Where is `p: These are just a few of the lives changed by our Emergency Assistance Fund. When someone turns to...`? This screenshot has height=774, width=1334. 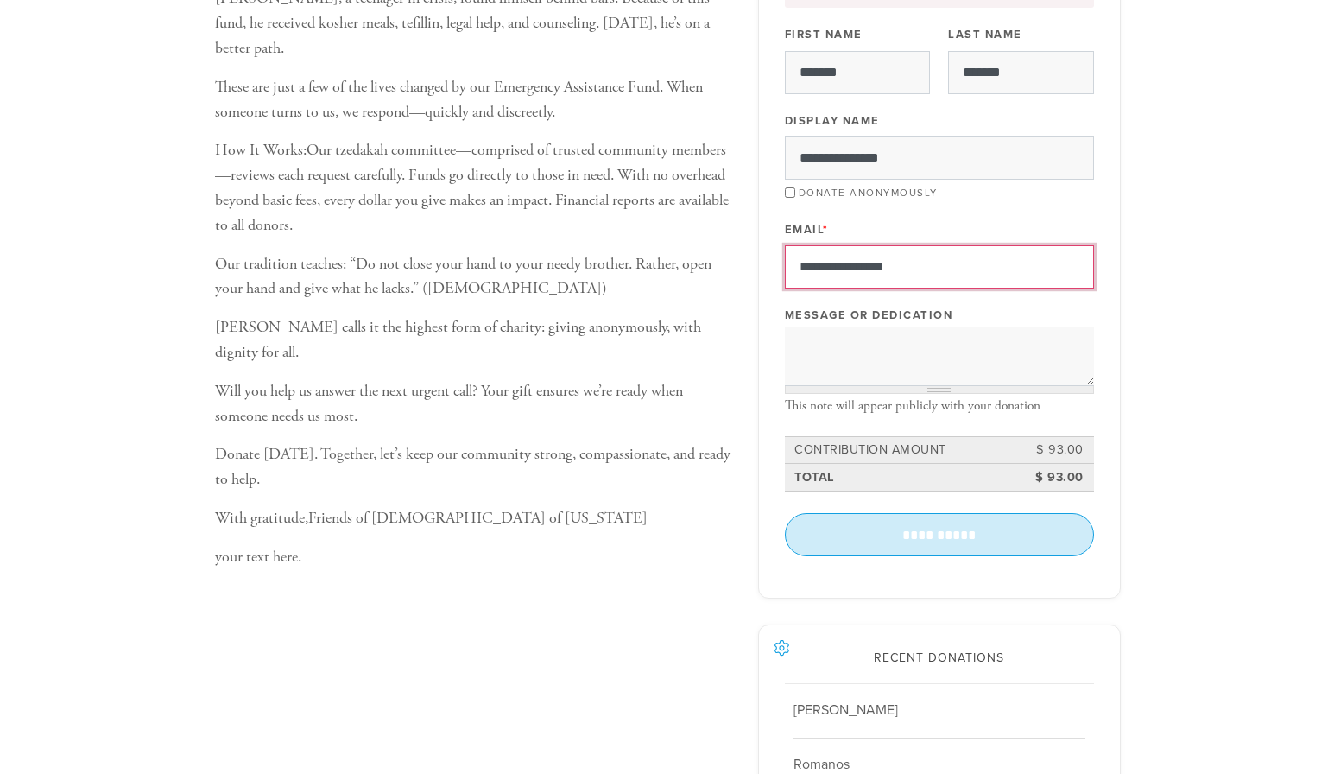
p: These are just a few of the lives changed by our Emergency Assistance Fund. When someone turns to... is located at coordinates (473, 100).